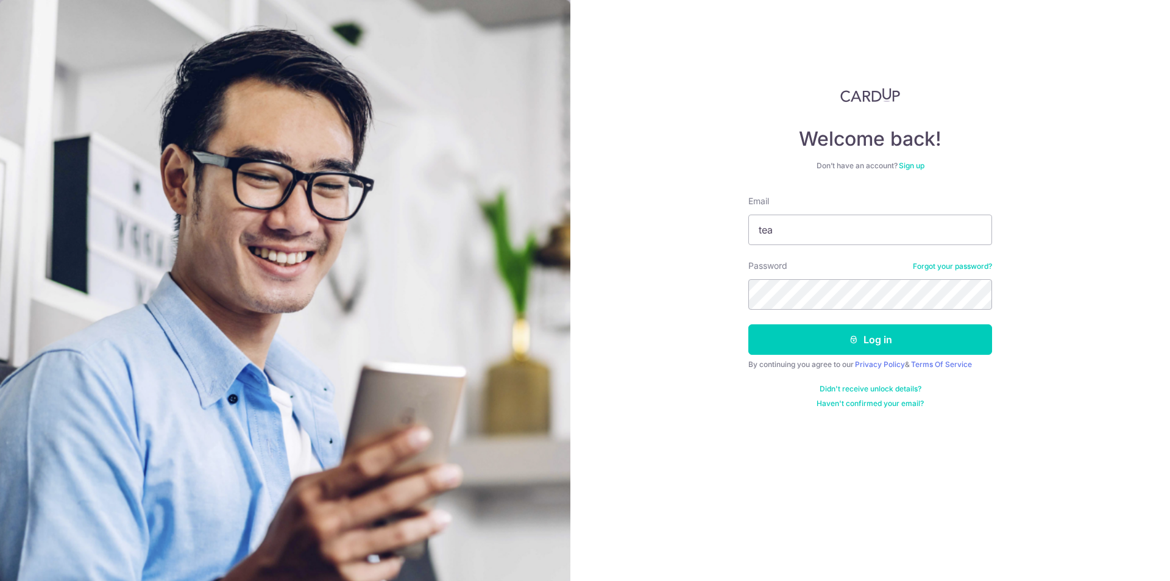 This screenshot has height=581, width=1170. What do you see at coordinates (942, 364) in the screenshot?
I see `a: Terms Of Service` at bounding box center [942, 364].